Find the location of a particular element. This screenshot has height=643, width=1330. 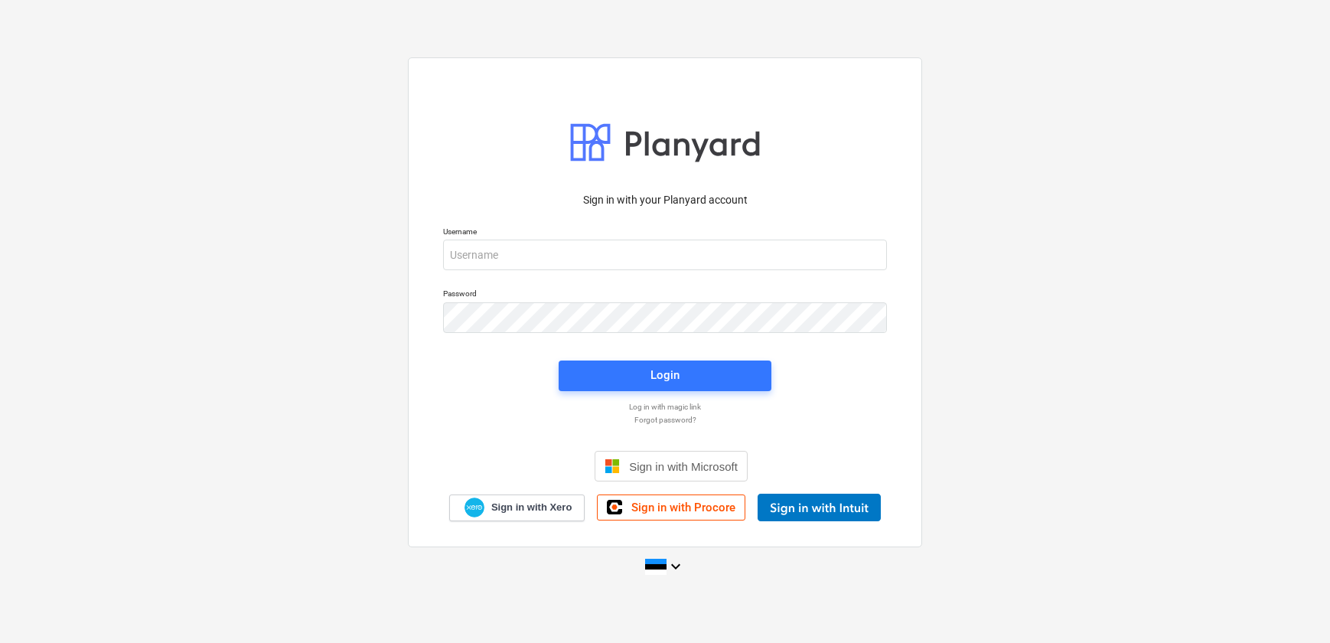

a: Sign in with Procore is located at coordinates (671, 508).